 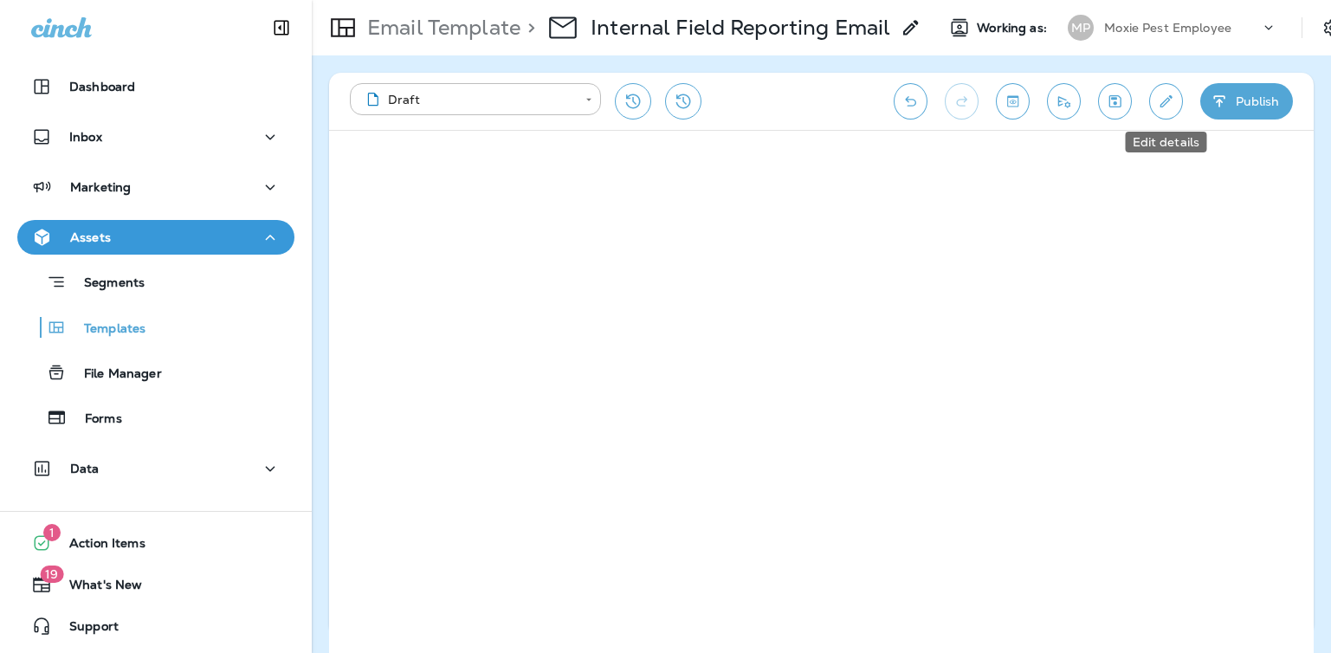 I want to click on p: Inbox, so click(x=86, y=137).